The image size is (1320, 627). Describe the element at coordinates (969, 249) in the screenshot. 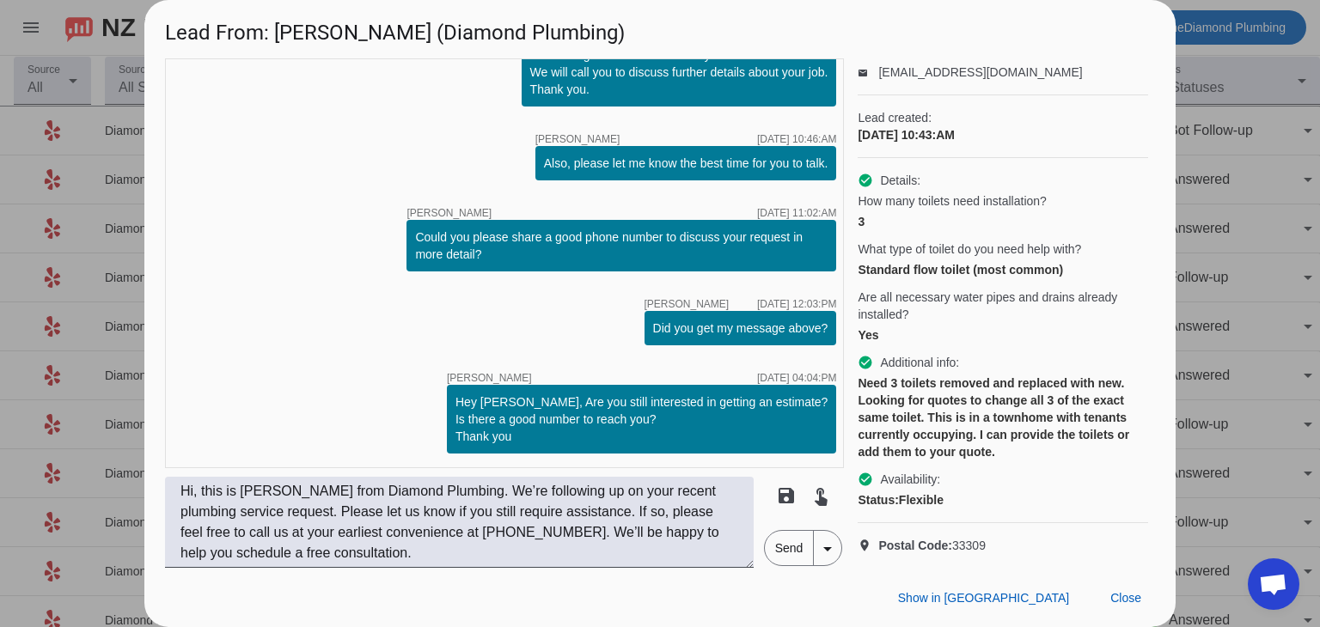

I see `span: What type of toilet do you need help with?` at that location.